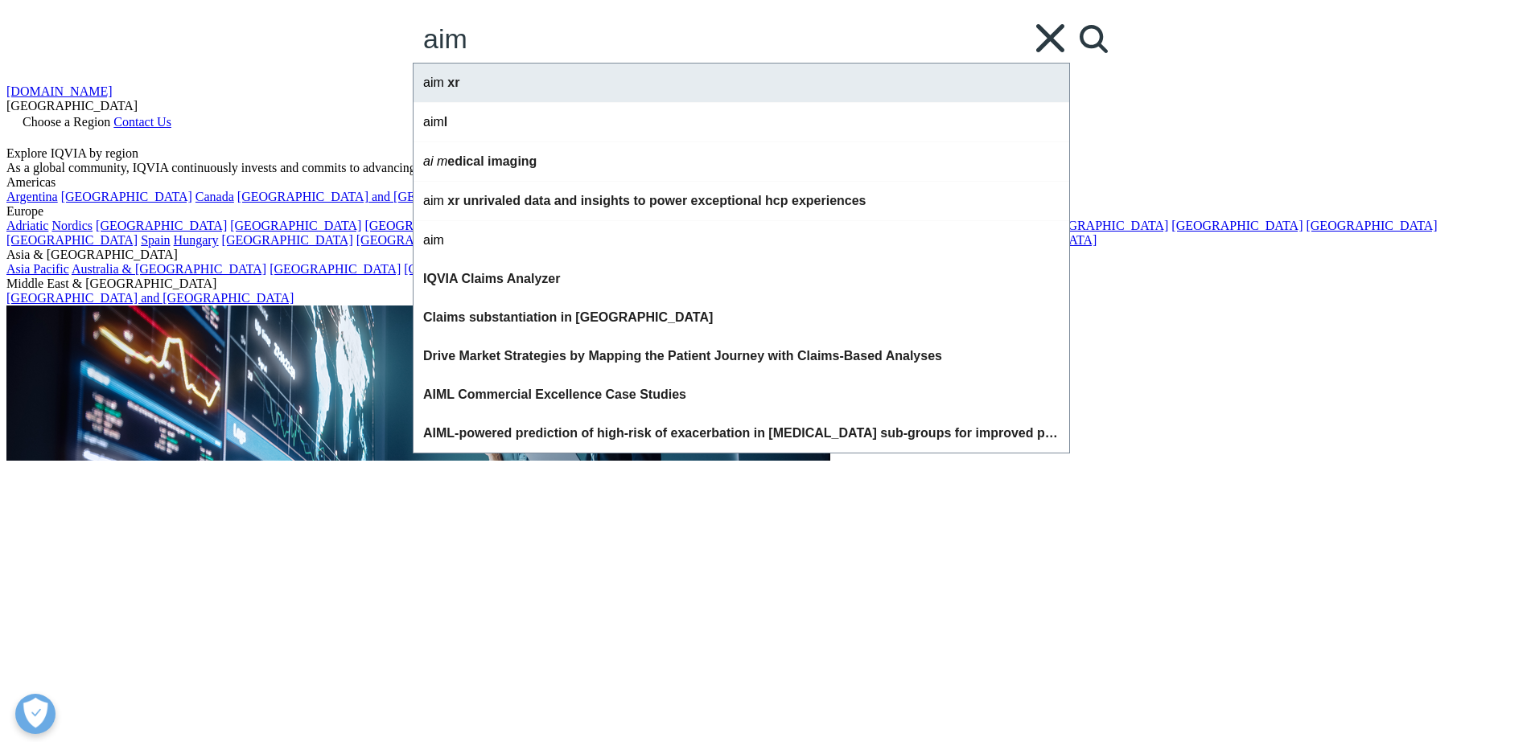 The width and height of the screenshot is (1531, 742). I want to click on svg: Clear, so click(1050, 38).